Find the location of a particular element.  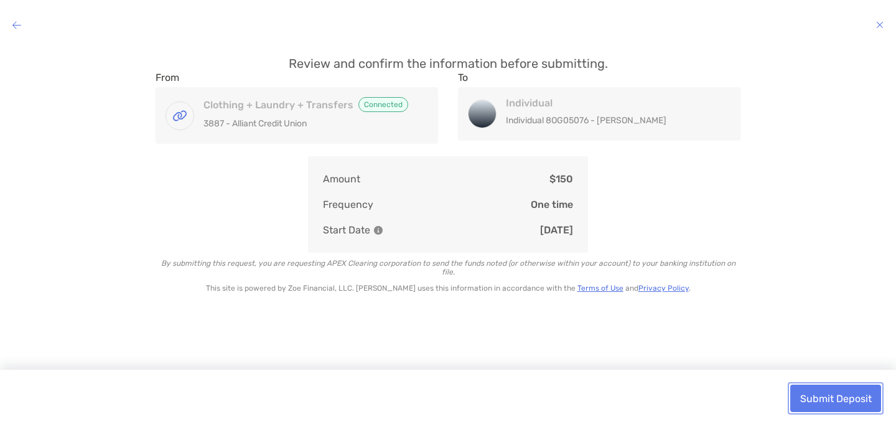

p: Frequency is located at coordinates (348, 204).